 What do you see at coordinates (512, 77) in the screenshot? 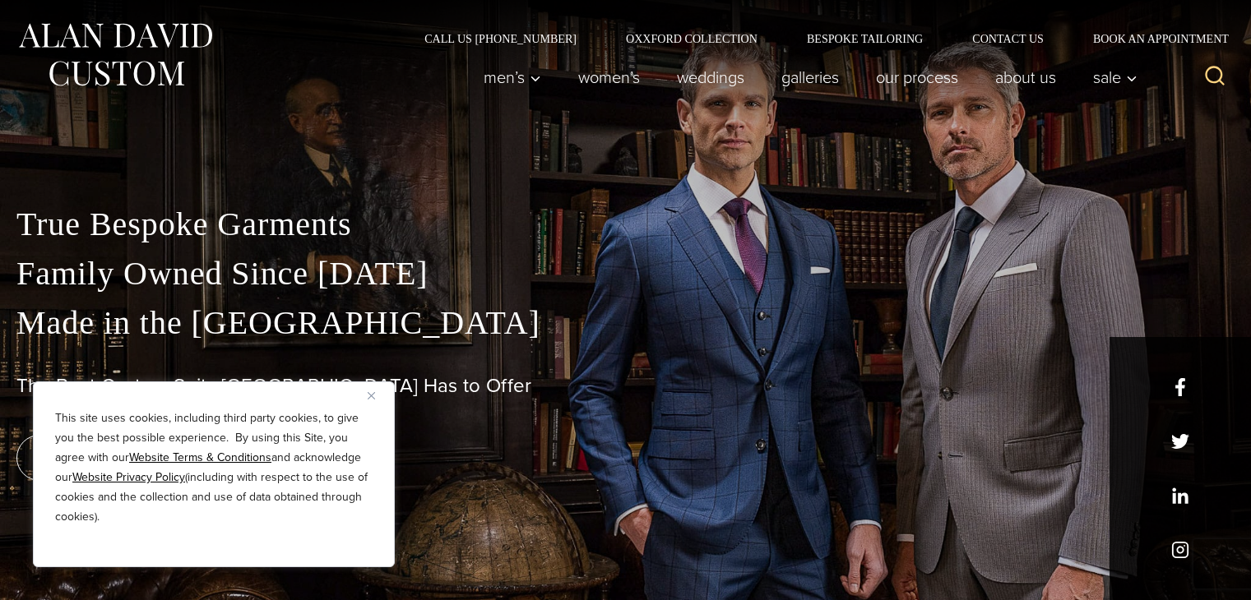
I see `span: Men’s` at bounding box center [512, 77].